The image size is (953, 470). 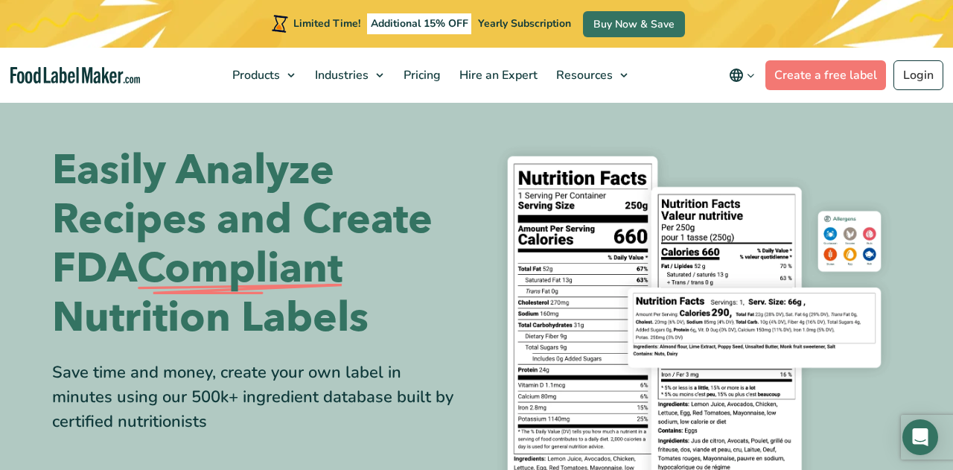 What do you see at coordinates (240, 269) in the screenshot?
I see `span: Compliant` at bounding box center [240, 269].